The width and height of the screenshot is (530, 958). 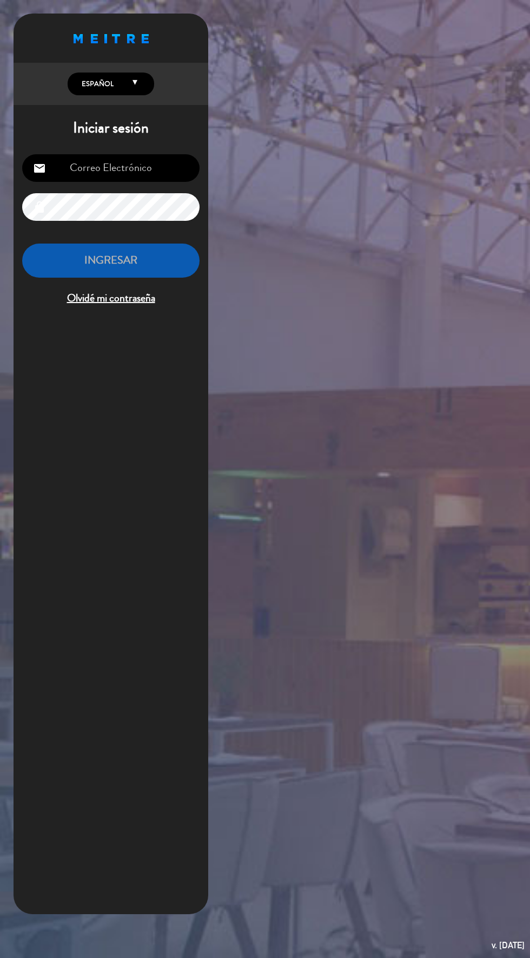 I want to click on i: lock, so click(x=39, y=207).